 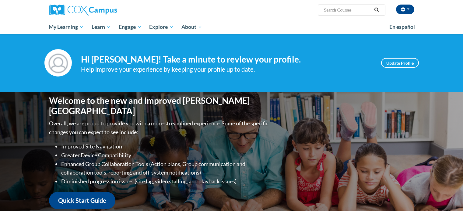 What do you see at coordinates (161, 27) in the screenshot?
I see `a: Explore` at bounding box center [161, 27].